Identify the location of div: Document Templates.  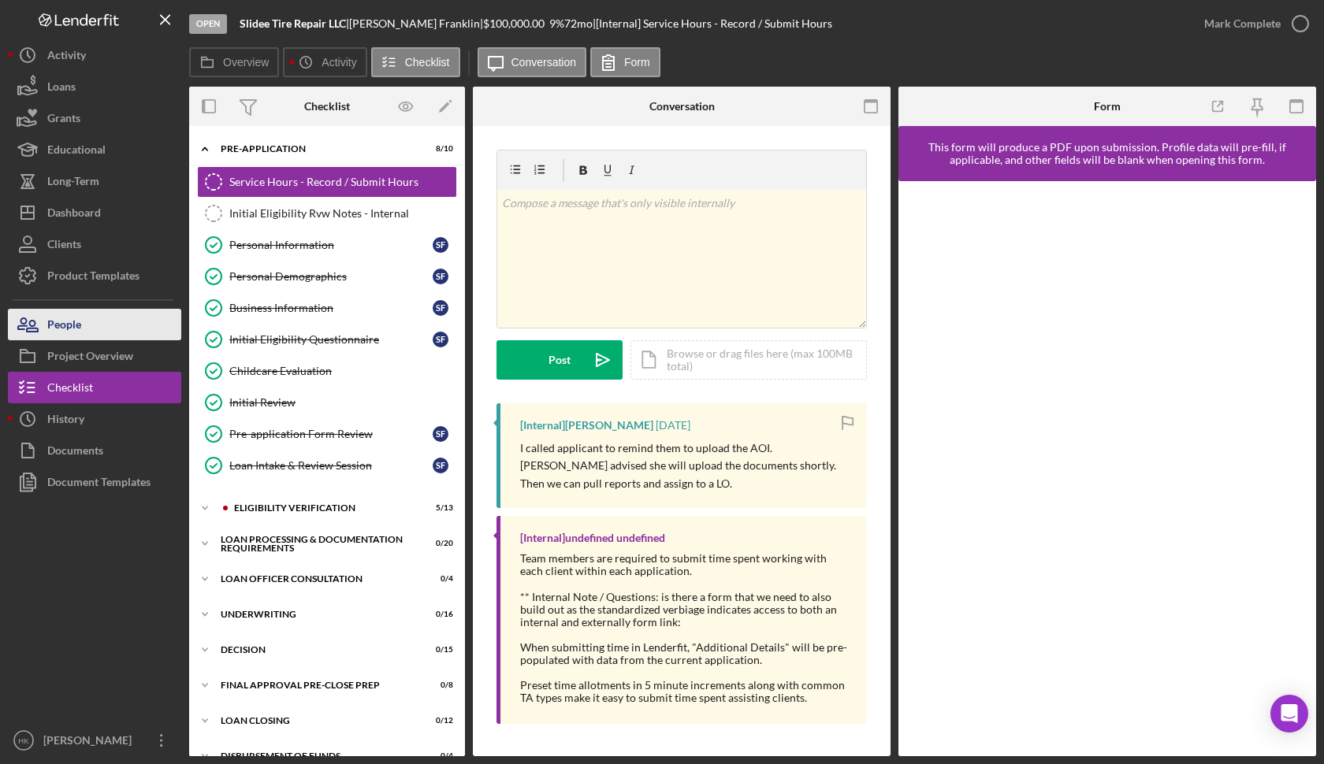
(99, 484).